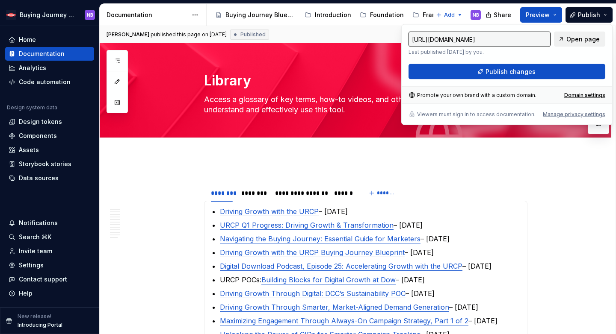 The image size is (616, 334). I want to click on a: Maximizing Engagement Through Always-On Campaign Strategy, Part 1 of 2, so click(344, 321).